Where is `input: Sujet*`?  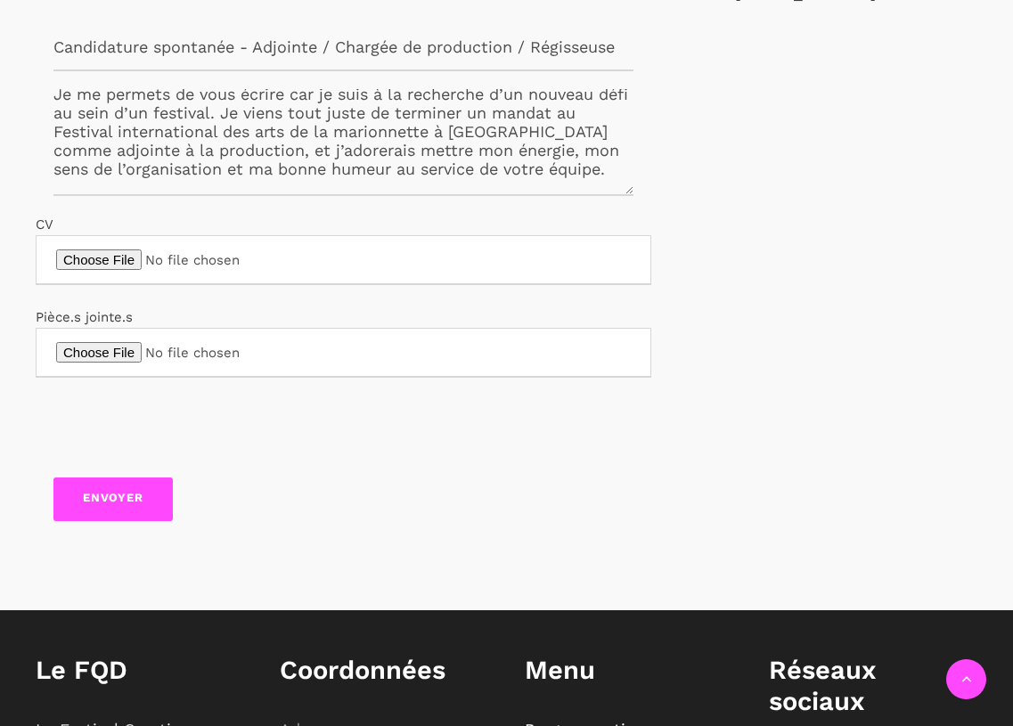
input: Sujet* is located at coordinates (343, 47).